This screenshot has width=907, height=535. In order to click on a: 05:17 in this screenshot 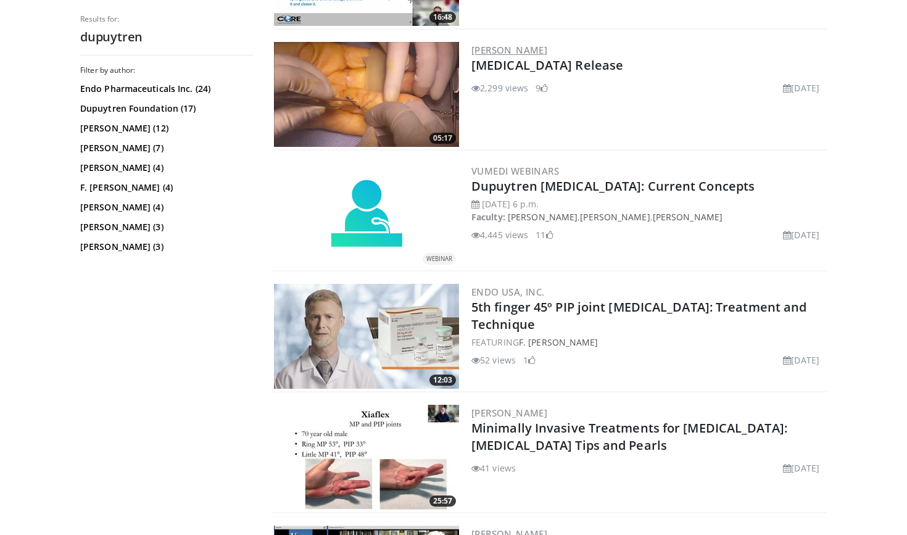, I will do `click(367, 94)`.